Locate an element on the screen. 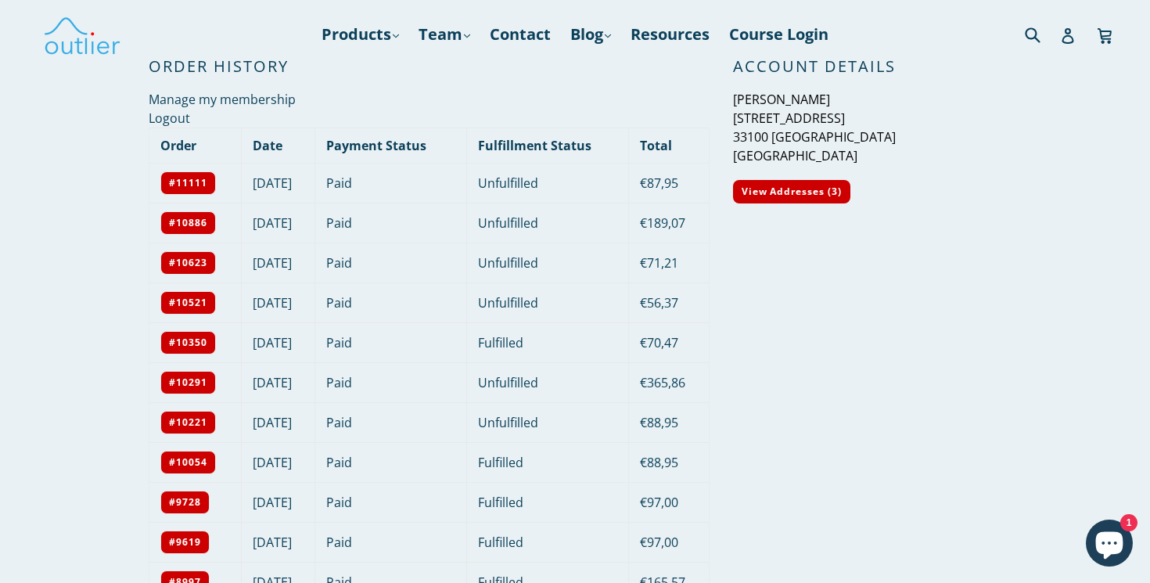 The image size is (1150, 583). inbox-online-store-chat: Shopify online store chat is located at coordinates (1109, 544).